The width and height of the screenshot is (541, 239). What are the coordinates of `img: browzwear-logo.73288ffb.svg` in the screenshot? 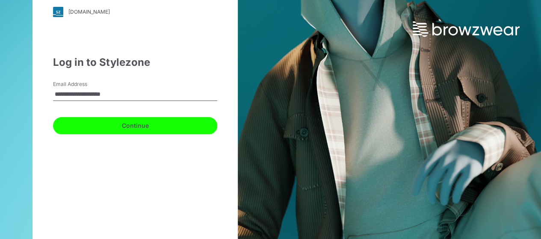 It's located at (466, 29).